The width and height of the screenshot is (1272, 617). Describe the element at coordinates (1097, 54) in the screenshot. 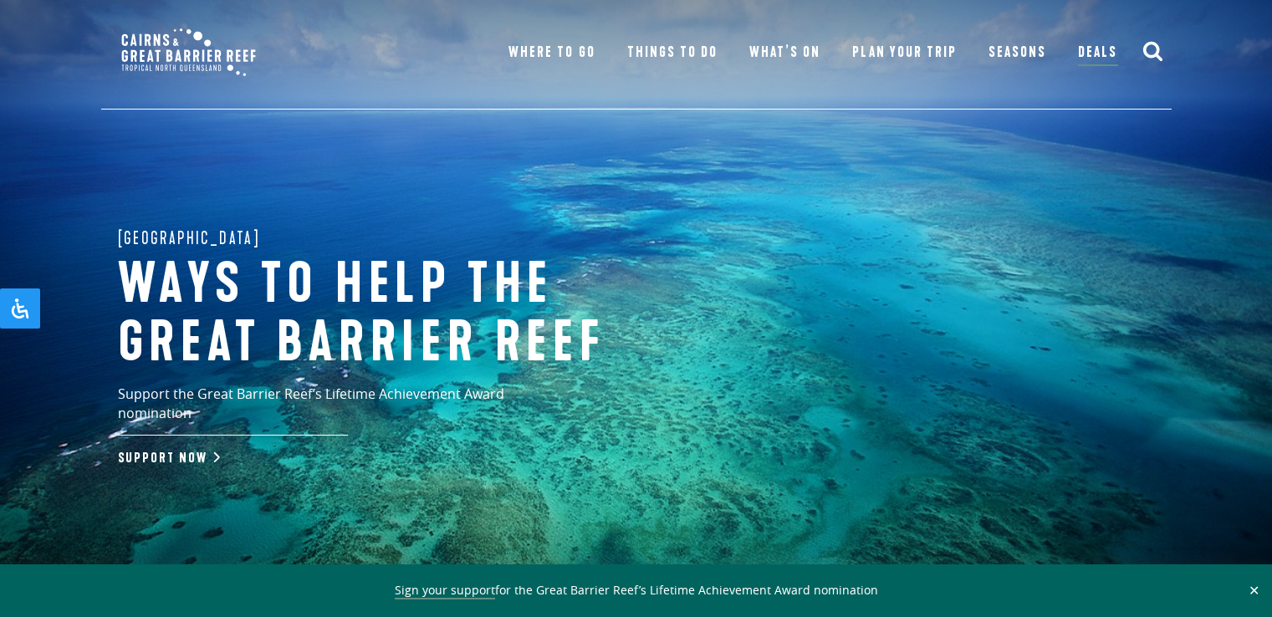

I see `a: Deals` at that location.